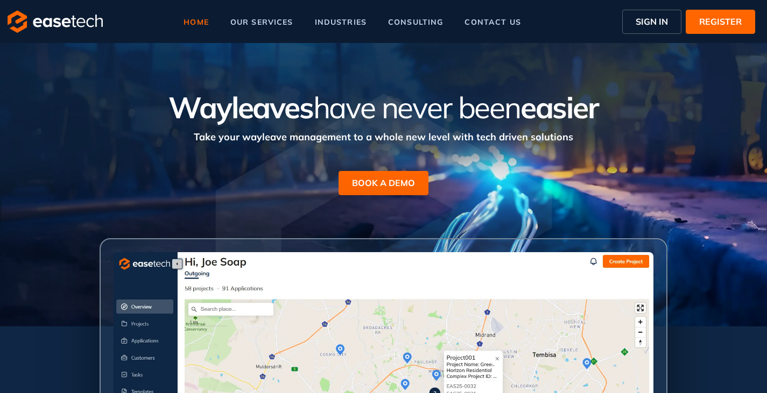 The width and height of the screenshot is (767, 393). I want to click on div: Take your wayleave management to a whole new level with tech driven solutions, so click(384, 134).